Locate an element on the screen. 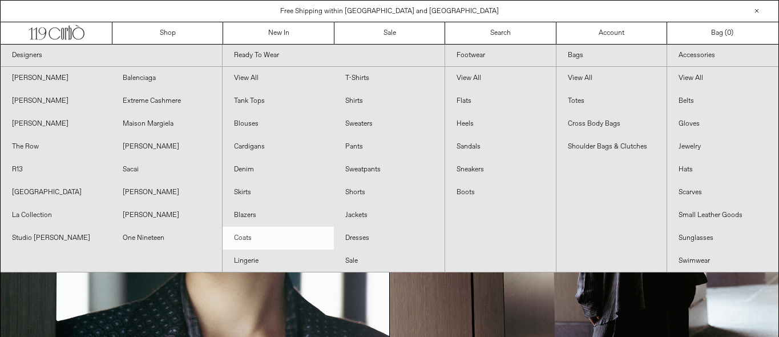 The height and width of the screenshot is (337, 779). a: Search is located at coordinates (500, 33).